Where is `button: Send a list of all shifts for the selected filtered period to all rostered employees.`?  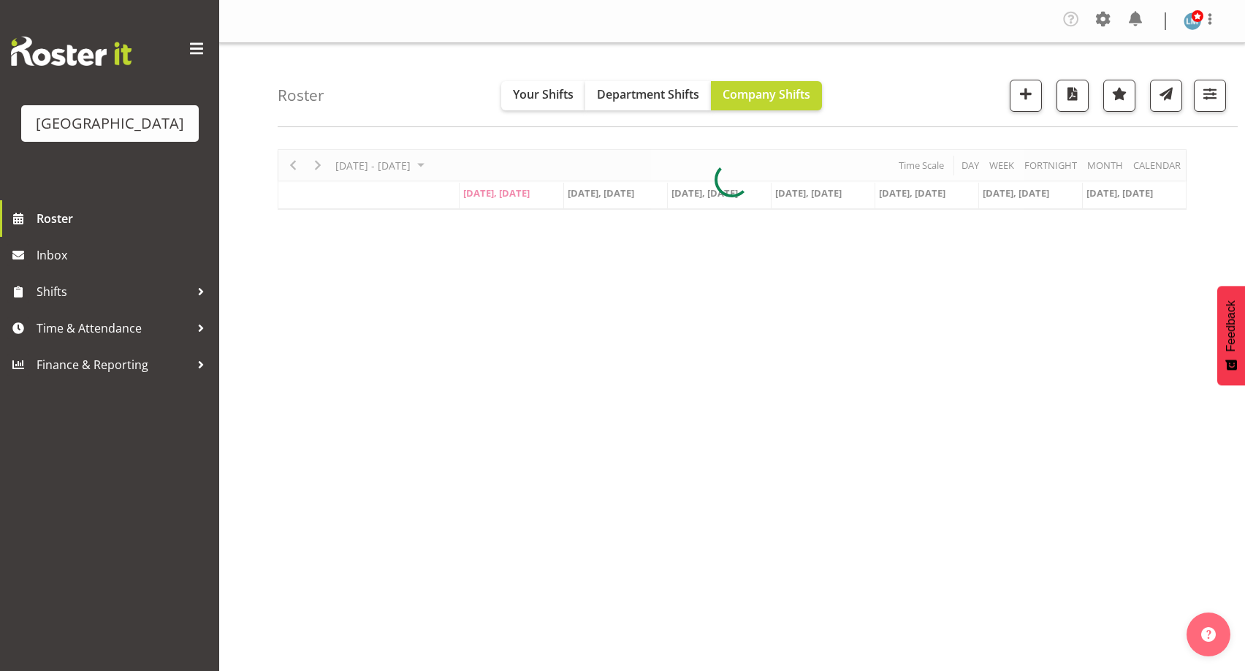
button: Send a list of all shifts for the selected filtered period to all rostered employees. is located at coordinates (1166, 96).